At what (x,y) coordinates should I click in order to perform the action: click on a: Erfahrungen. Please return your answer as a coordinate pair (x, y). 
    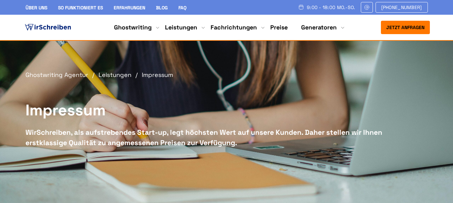
    Looking at the image, I should click on (129, 8).